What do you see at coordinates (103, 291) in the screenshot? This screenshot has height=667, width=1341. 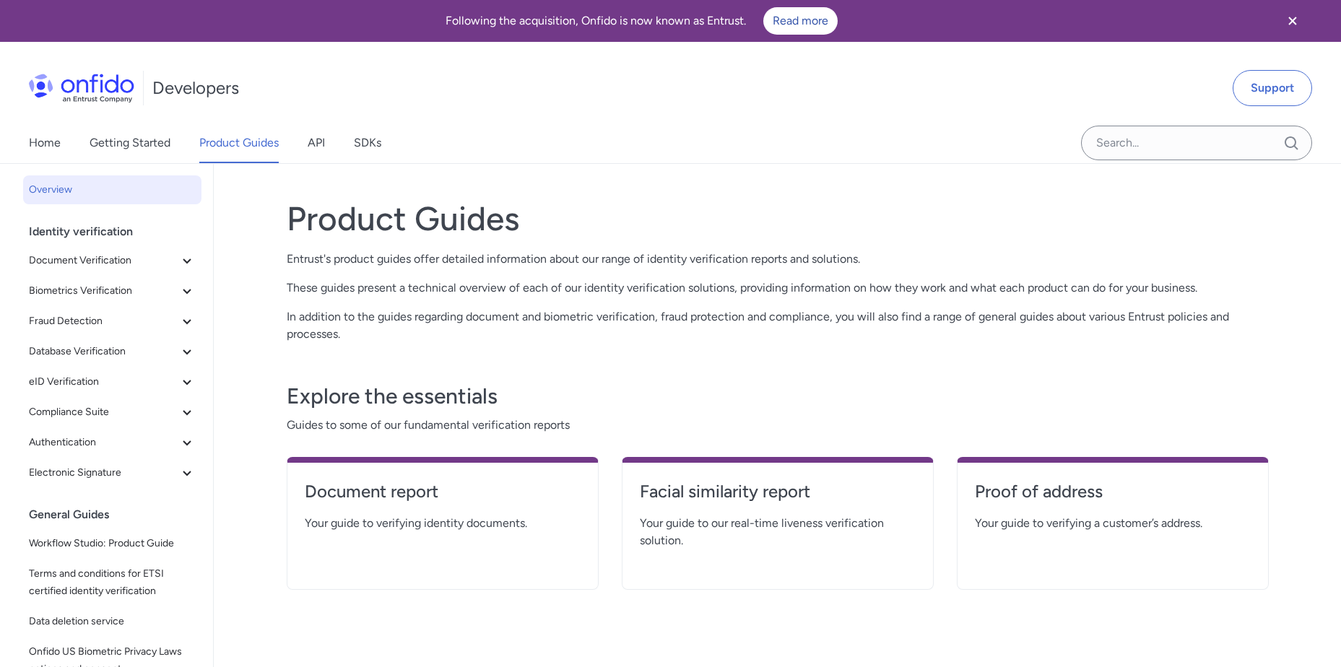 I see `span: Biometrics Verification` at bounding box center [103, 291].